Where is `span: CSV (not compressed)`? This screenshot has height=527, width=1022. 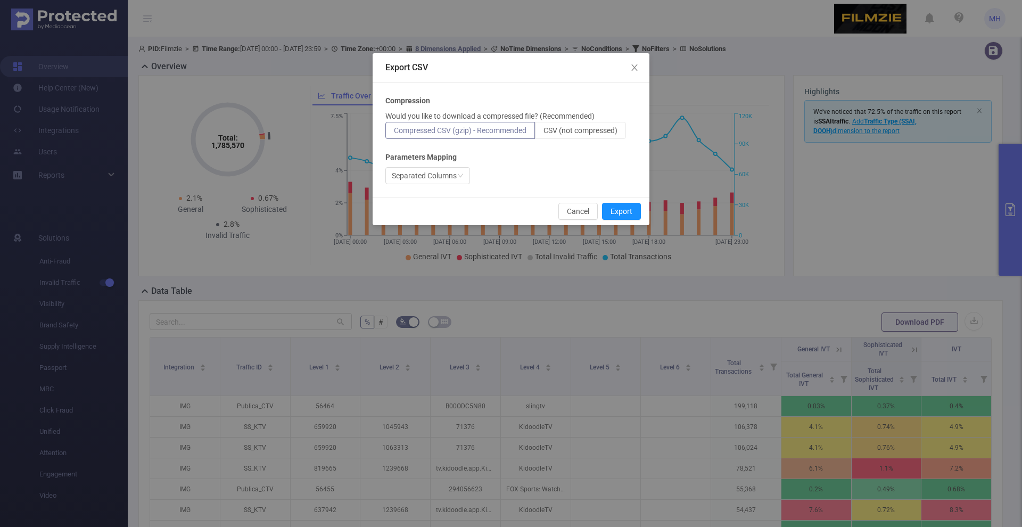
span: CSV (not compressed) is located at coordinates (580, 130).